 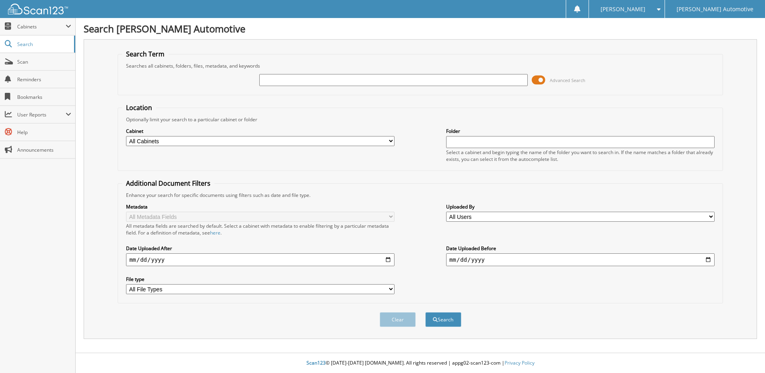 What do you see at coordinates (420, 66) in the screenshot?
I see `div: Searches all cabinets, folders, files, metadata, and keywords` at bounding box center [420, 66].